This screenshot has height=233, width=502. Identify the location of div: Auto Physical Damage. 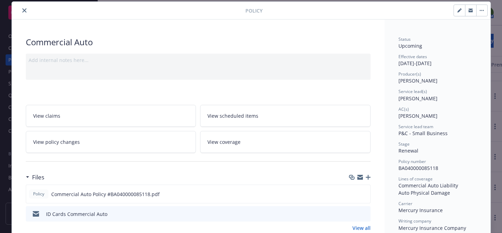
(438, 193).